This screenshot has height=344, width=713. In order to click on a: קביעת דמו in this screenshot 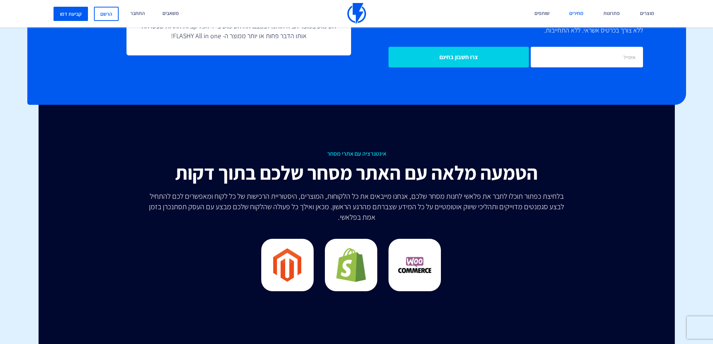, I will do `click(71, 14)`.